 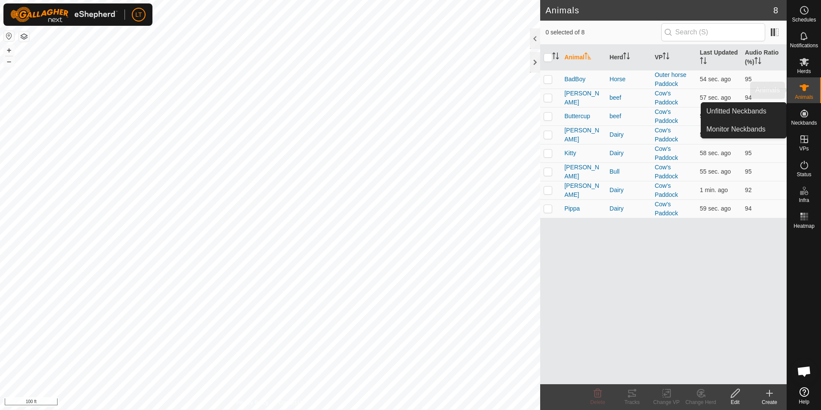 What do you see at coordinates (24, 36) in the screenshot?
I see `button: Map Layers` at bounding box center [24, 36].